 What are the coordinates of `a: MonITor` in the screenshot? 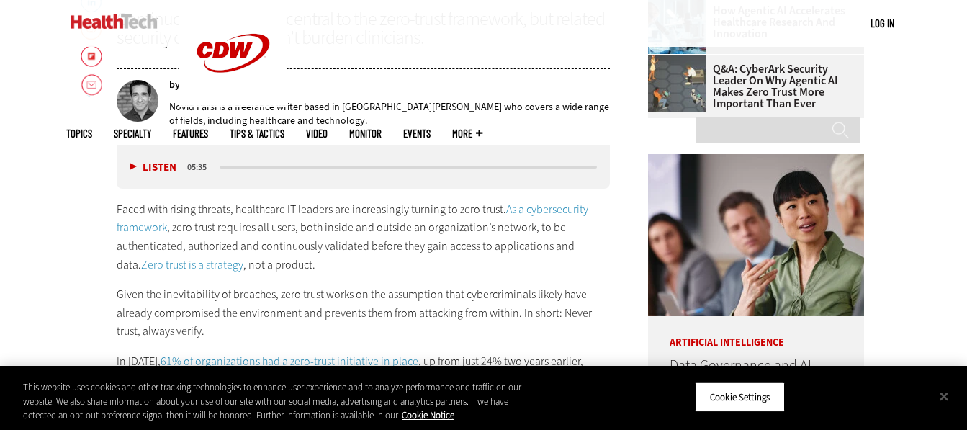 It's located at (365, 133).